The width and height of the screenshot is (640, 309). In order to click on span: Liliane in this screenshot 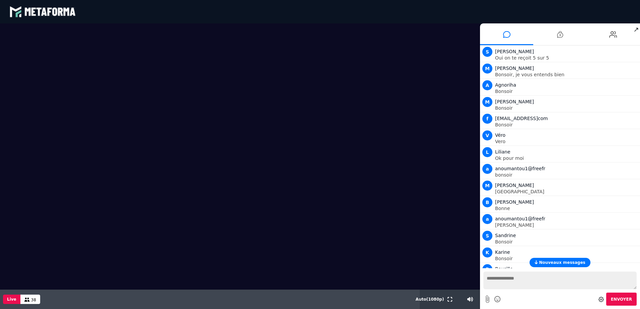, I will do `click(503, 152)`.